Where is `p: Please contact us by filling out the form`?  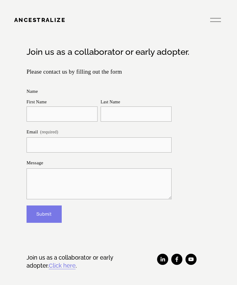 p: Please contact us by filling out the form is located at coordinates (119, 72).